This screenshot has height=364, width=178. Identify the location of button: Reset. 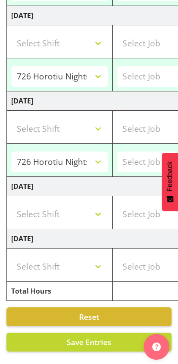
(89, 316).